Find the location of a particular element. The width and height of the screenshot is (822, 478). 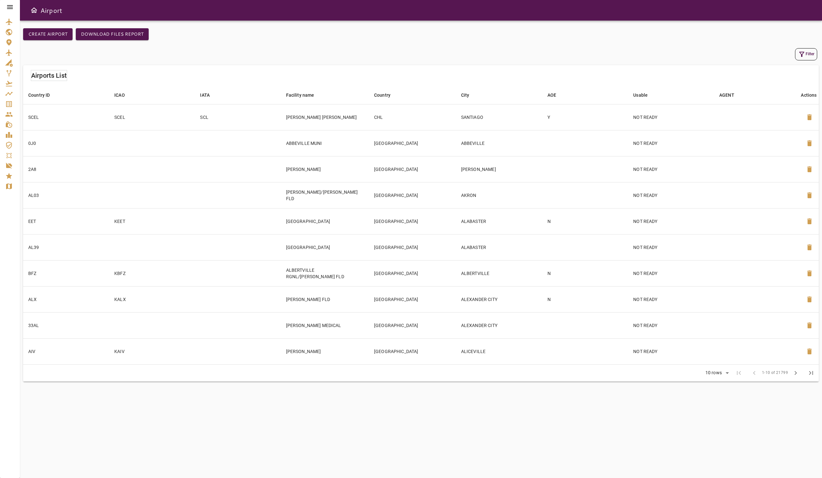

button: Create airport is located at coordinates (48, 34).